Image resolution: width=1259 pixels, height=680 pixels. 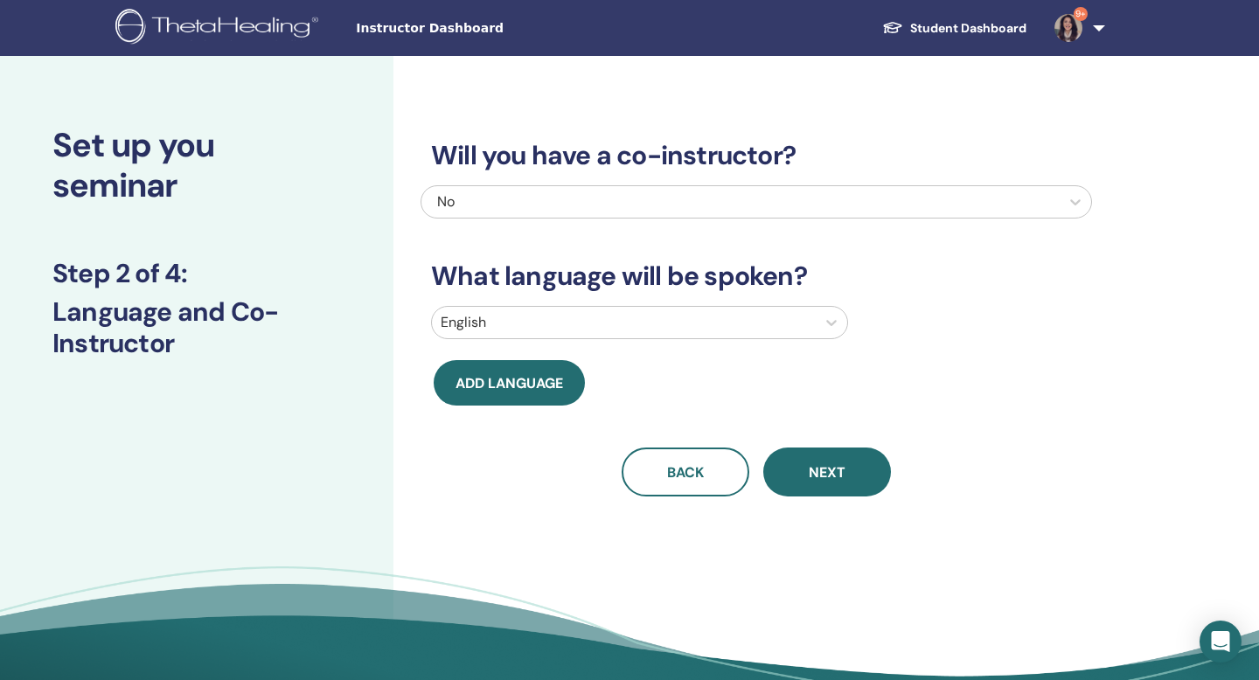 What do you see at coordinates (685, 472) in the screenshot?
I see `span: Back` at bounding box center [685, 472].